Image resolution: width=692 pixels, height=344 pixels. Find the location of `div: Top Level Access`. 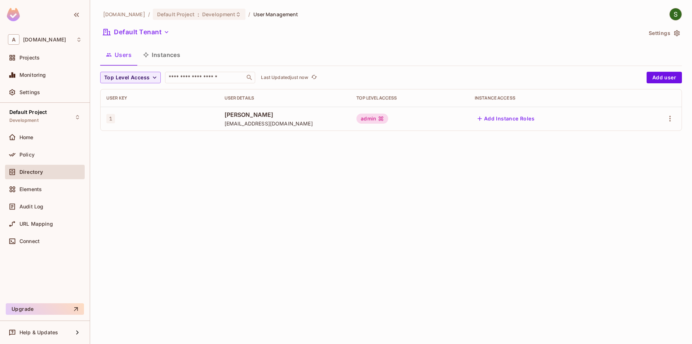

div: Top Level Access is located at coordinates (410, 98).